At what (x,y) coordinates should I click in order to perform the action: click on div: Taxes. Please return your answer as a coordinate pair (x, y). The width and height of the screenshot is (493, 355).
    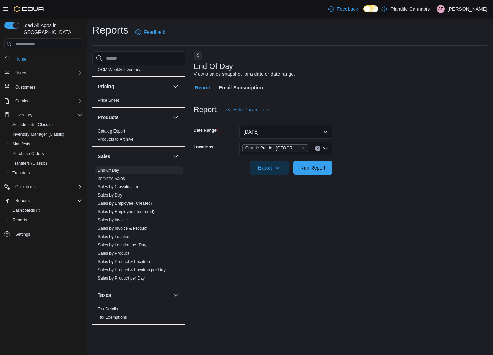
    Looking at the image, I should click on (139, 315).